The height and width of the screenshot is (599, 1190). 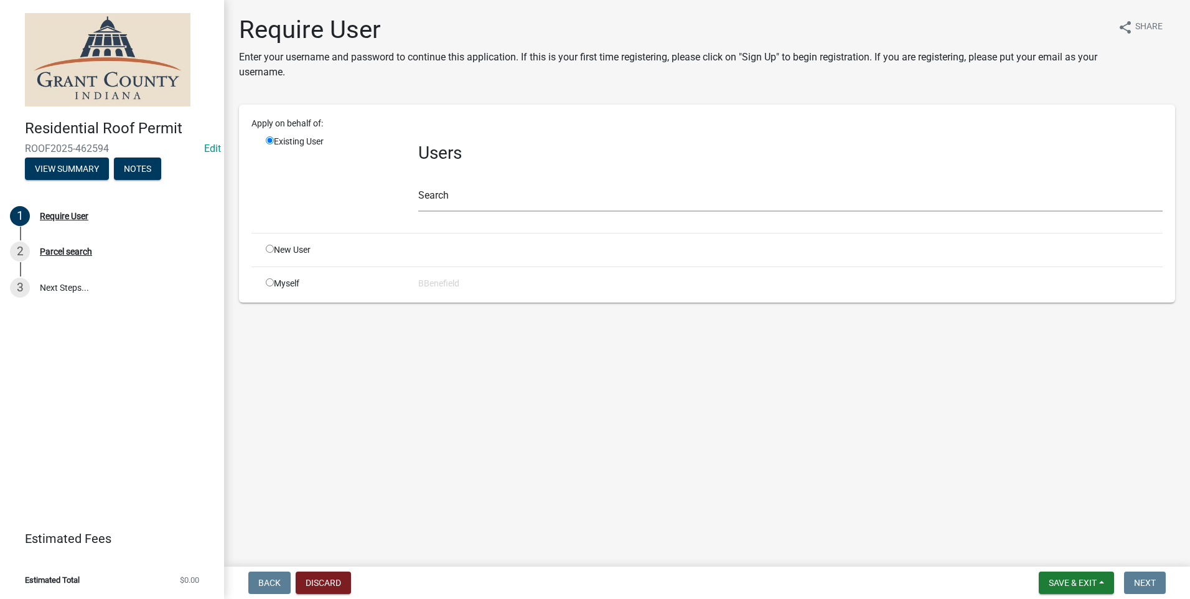 I want to click on span: Estimated Total, so click(x=52, y=579).